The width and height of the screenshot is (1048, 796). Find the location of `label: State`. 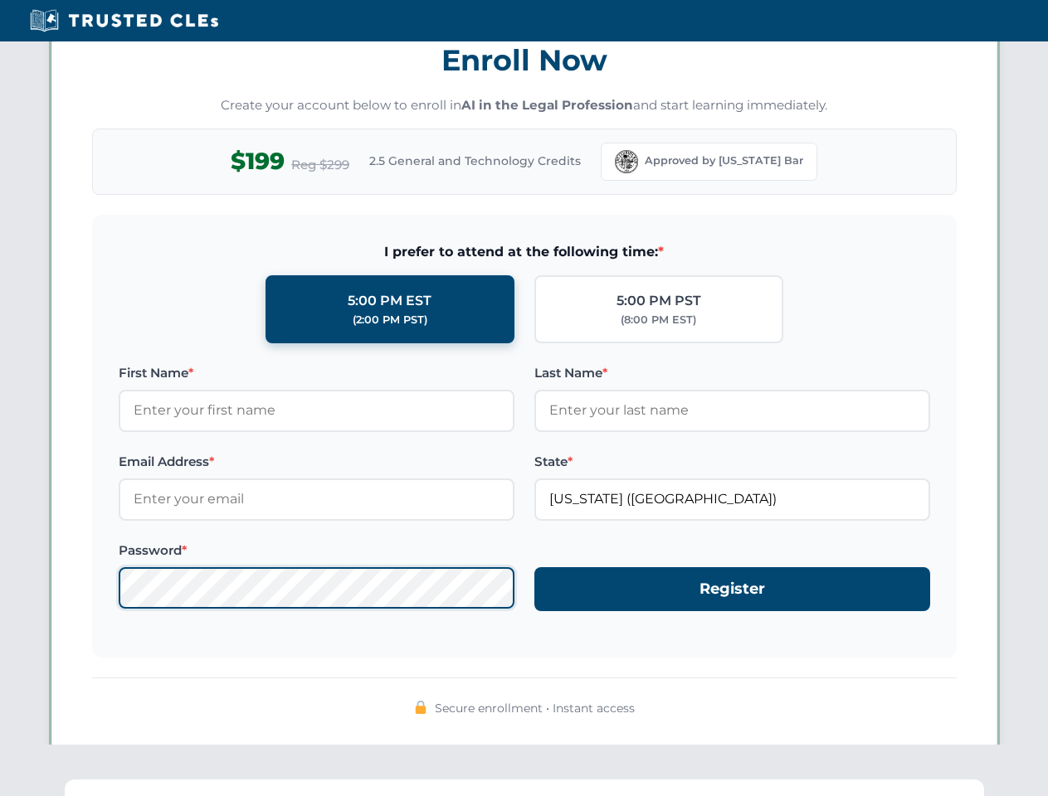

label: State is located at coordinates (732, 462).